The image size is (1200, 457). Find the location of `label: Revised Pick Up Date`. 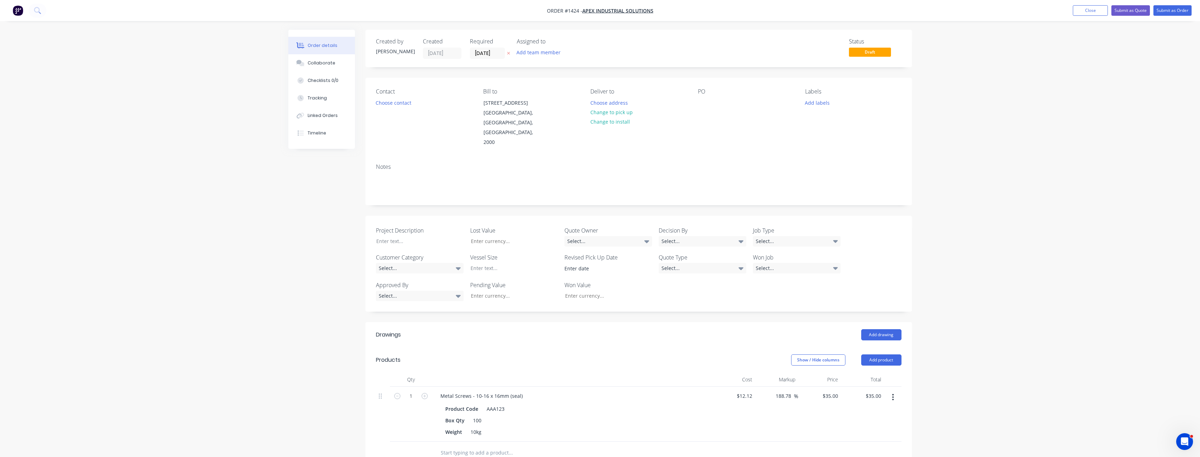

label: Revised Pick Up Date is located at coordinates (608, 258).